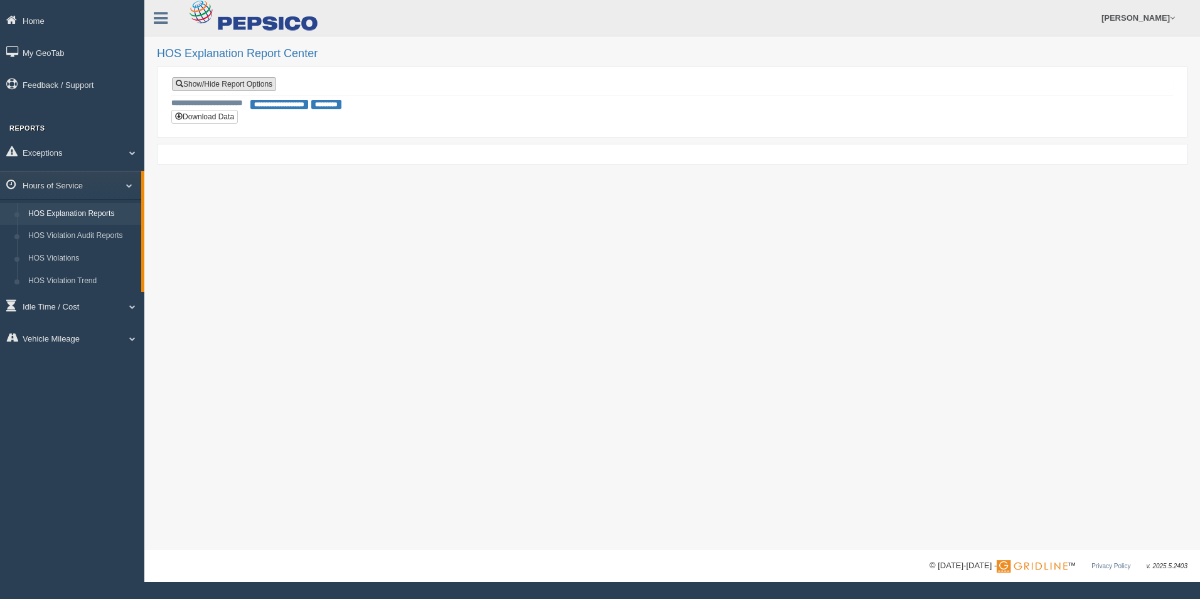  What do you see at coordinates (224, 84) in the screenshot?
I see `a: Show/Hide Report Options` at bounding box center [224, 84].